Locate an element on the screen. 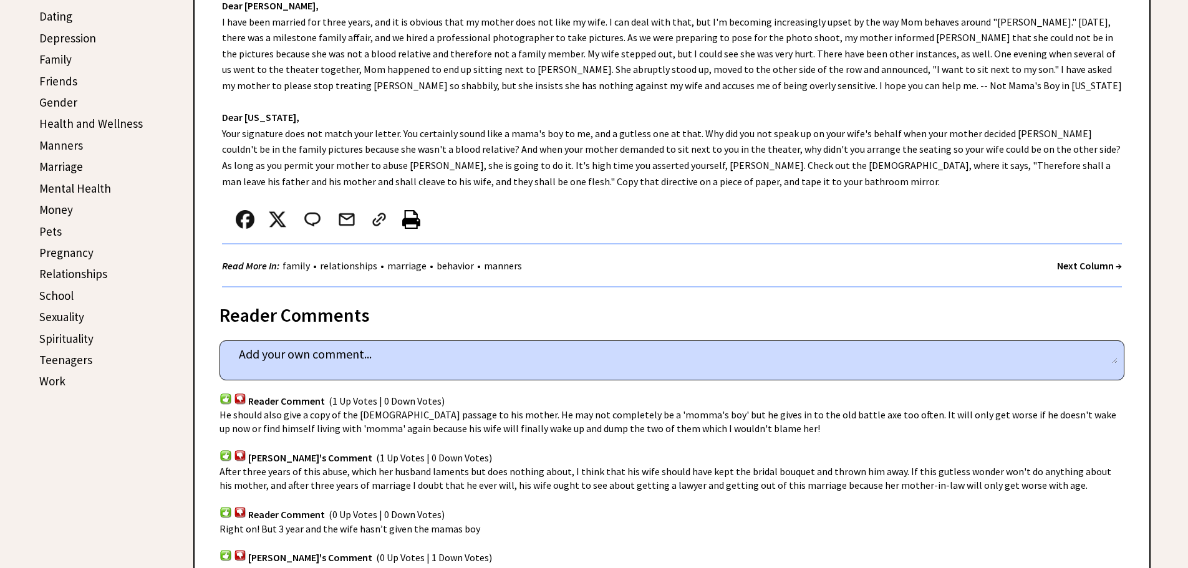 The height and width of the screenshot is (568, 1188). strong: Next Column → is located at coordinates (1090, 266).